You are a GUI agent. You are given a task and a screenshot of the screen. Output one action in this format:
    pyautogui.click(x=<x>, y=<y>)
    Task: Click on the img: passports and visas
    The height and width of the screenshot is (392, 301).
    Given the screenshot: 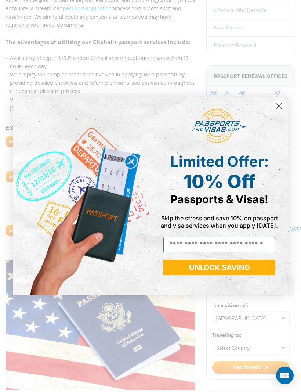 What is the action you would take?
    pyautogui.click(x=220, y=126)
    